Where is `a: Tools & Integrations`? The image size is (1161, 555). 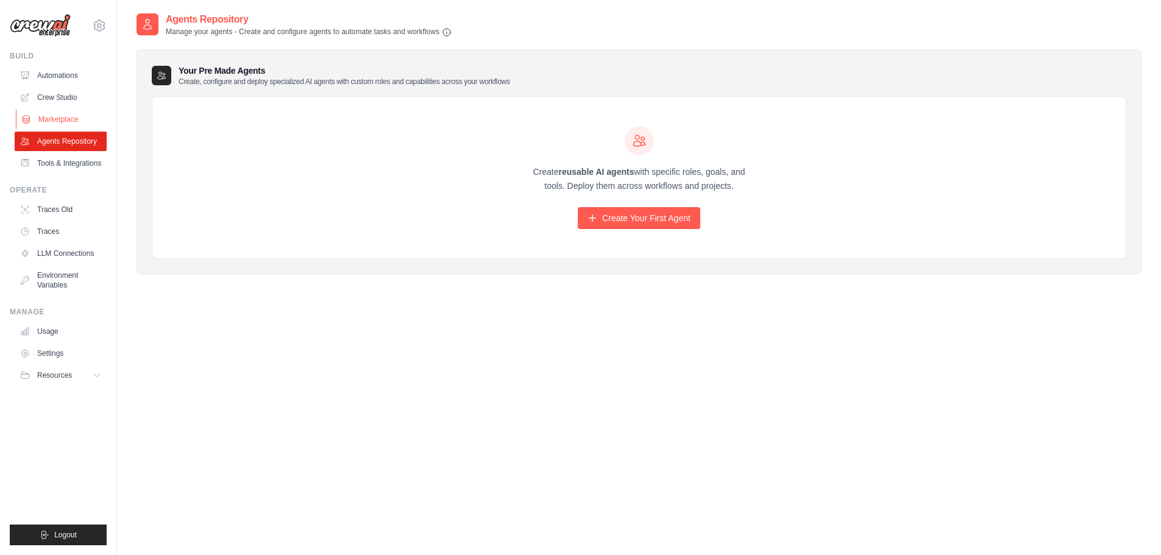
a: Tools & Integrations is located at coordinates (60, 163).